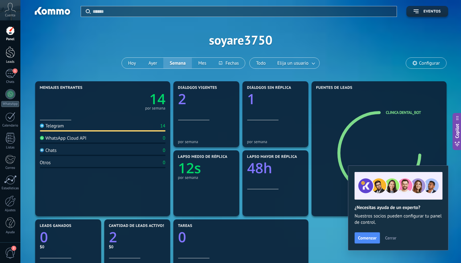  What do you see at coordinates (398, 219) in the screenshot?
I see `span: Nuestros socios pueden configurar tu panel de control.` at bounding box center [398, 219].